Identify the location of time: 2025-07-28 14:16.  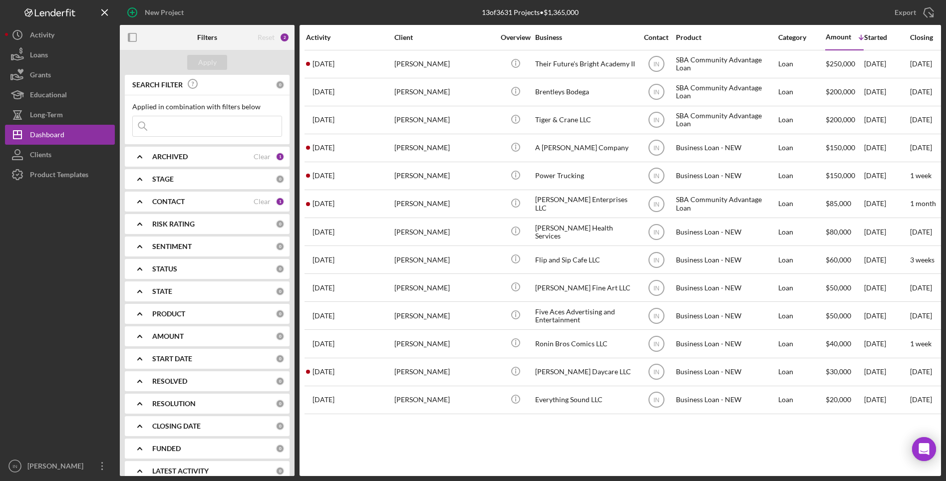
(323, 288).